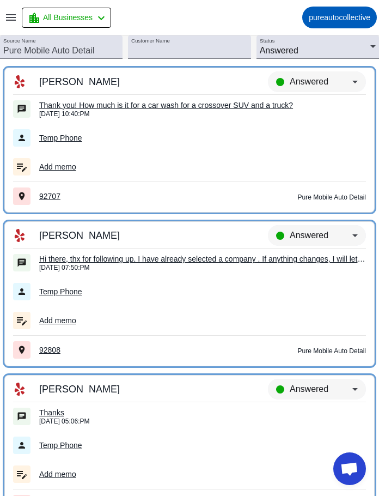 This screenshot has height=496, width=379. I want to click on mat-icon: menu, so click(11, 17).